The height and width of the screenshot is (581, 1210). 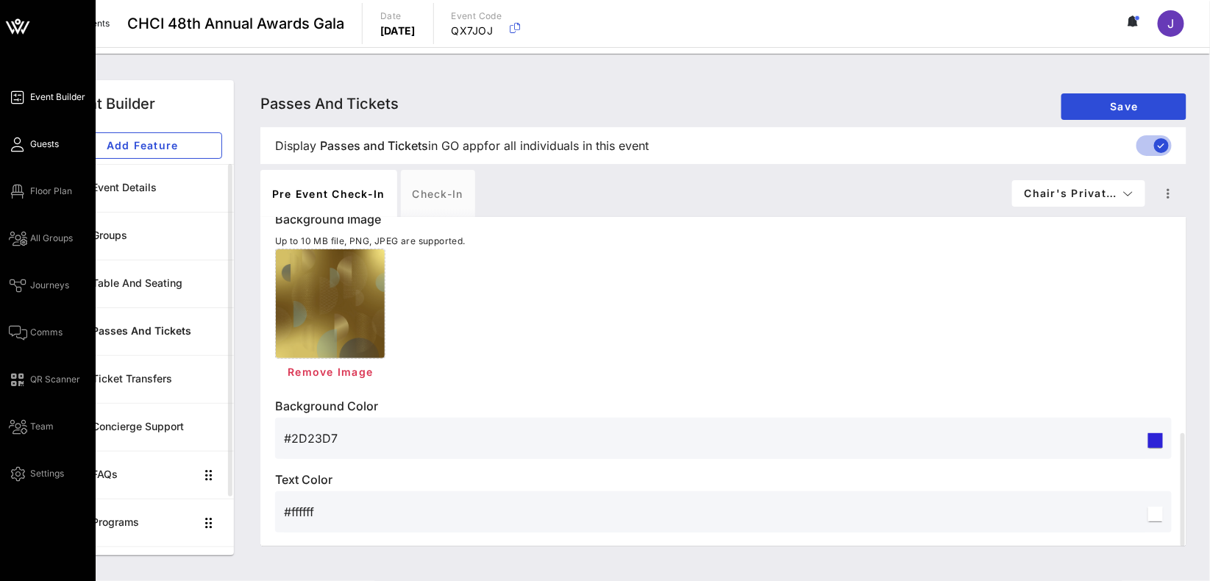 I want to click on p: Event Code, so click(x=477, y=16).